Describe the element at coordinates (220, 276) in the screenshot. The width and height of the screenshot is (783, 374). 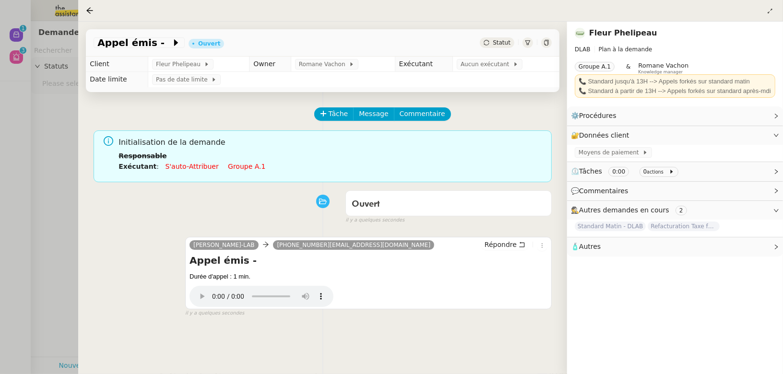
I see `span: Durée d'appel : 1 min.` at that location.